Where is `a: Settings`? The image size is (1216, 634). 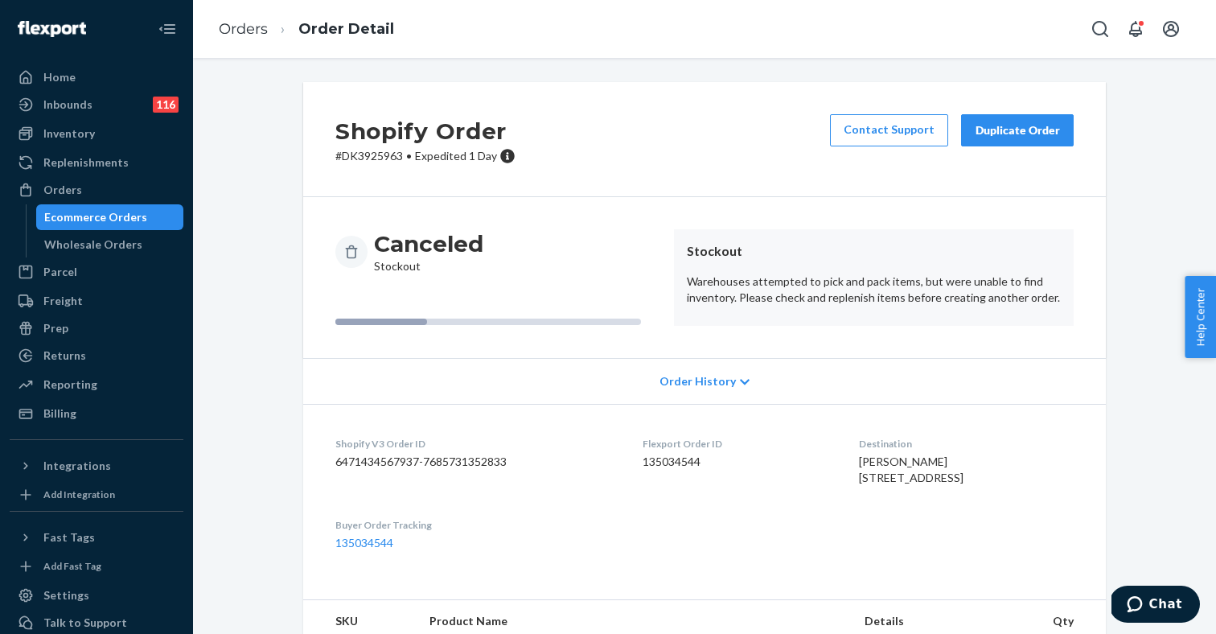
a: Settings is located at coordinates (97, 595).